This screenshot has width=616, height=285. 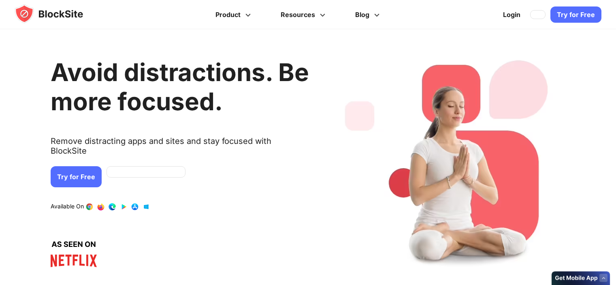 I want to click on img: blocksite-icon.5d769676.svg, so click(x=57, y=14).